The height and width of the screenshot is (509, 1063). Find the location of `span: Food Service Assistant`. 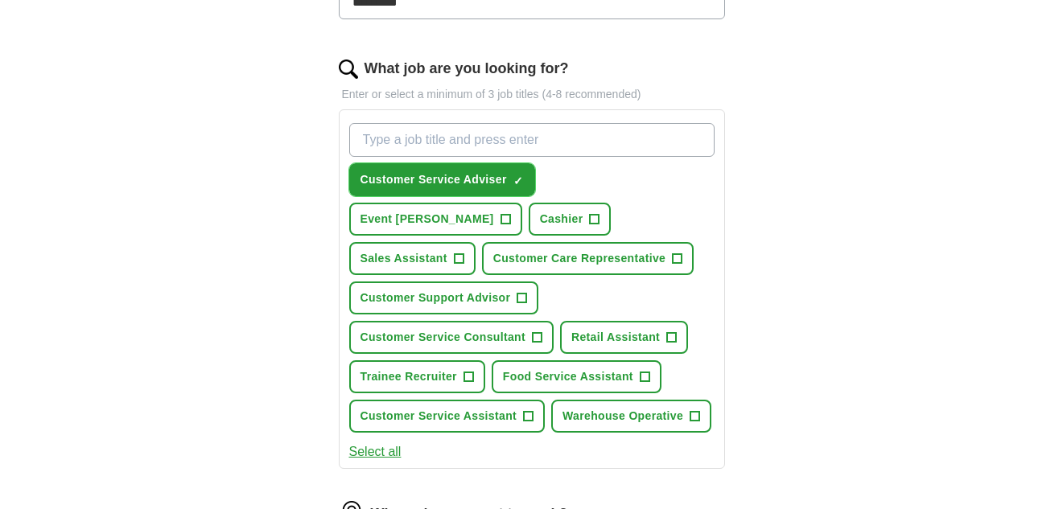

span: Food Service Assistant is located at coordinates (568, 376).